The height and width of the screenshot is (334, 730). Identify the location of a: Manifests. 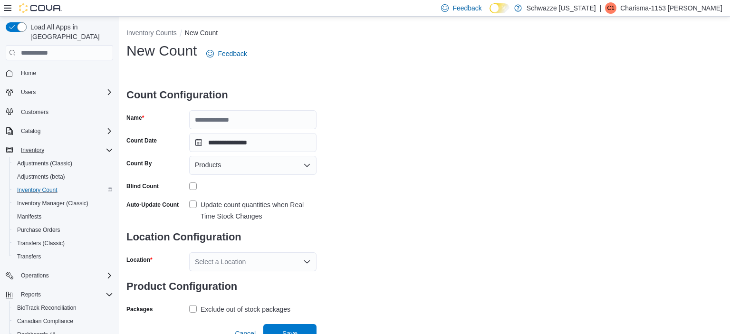
(29, 217).